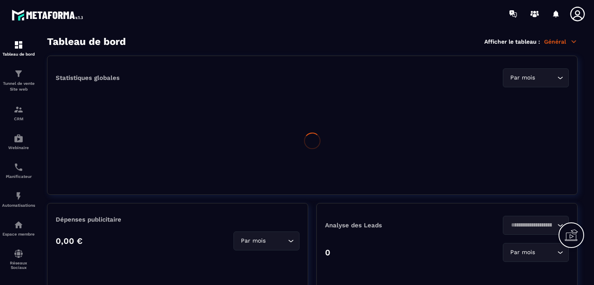 The image size is (594, 285). What do you see at coordinates (19, 148) in the screenshot?
I see `p: Webinaire` at bounding box center [19, 148].